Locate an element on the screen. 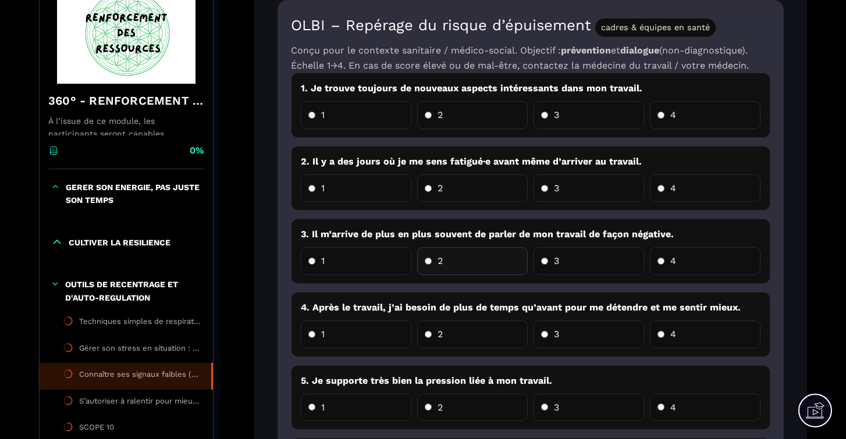  div: Gérer son stress en situation : savoir s’auto-coacher en temps réel is located at coordinates (140, 350).